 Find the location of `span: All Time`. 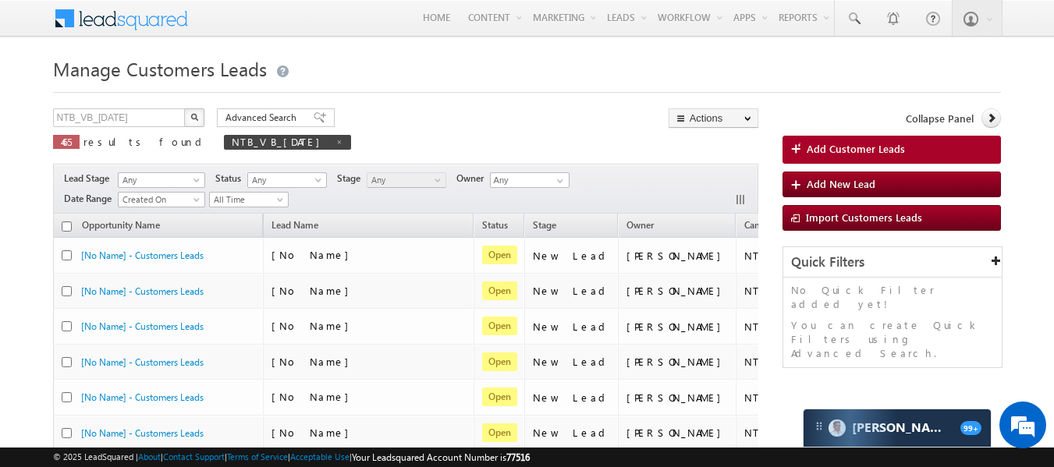

span: All Time is located at coordinates (246, 200).